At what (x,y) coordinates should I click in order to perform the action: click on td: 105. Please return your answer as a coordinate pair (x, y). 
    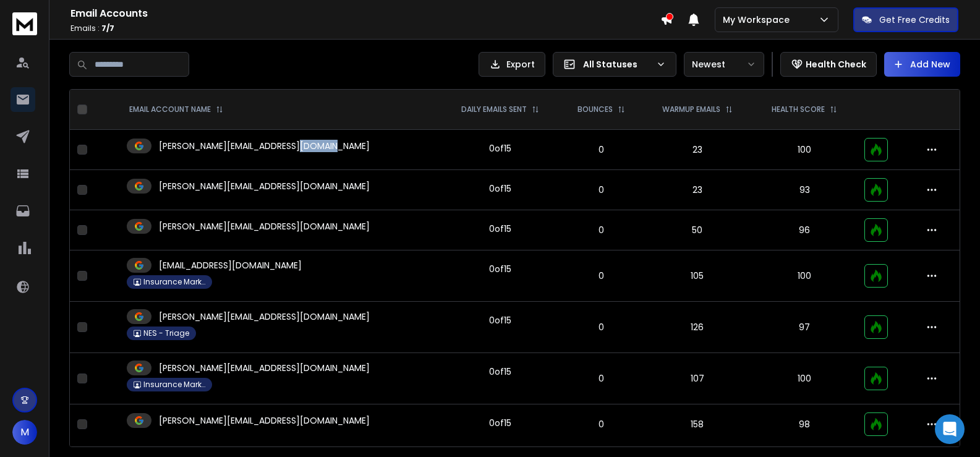
    Looking at the image, I should click on (697, 276).